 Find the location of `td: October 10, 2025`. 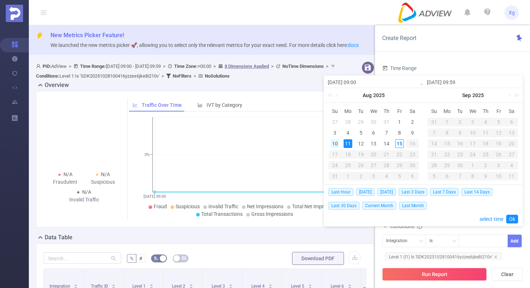

td: October 10, 2025 is located at coordinates (498, 176).